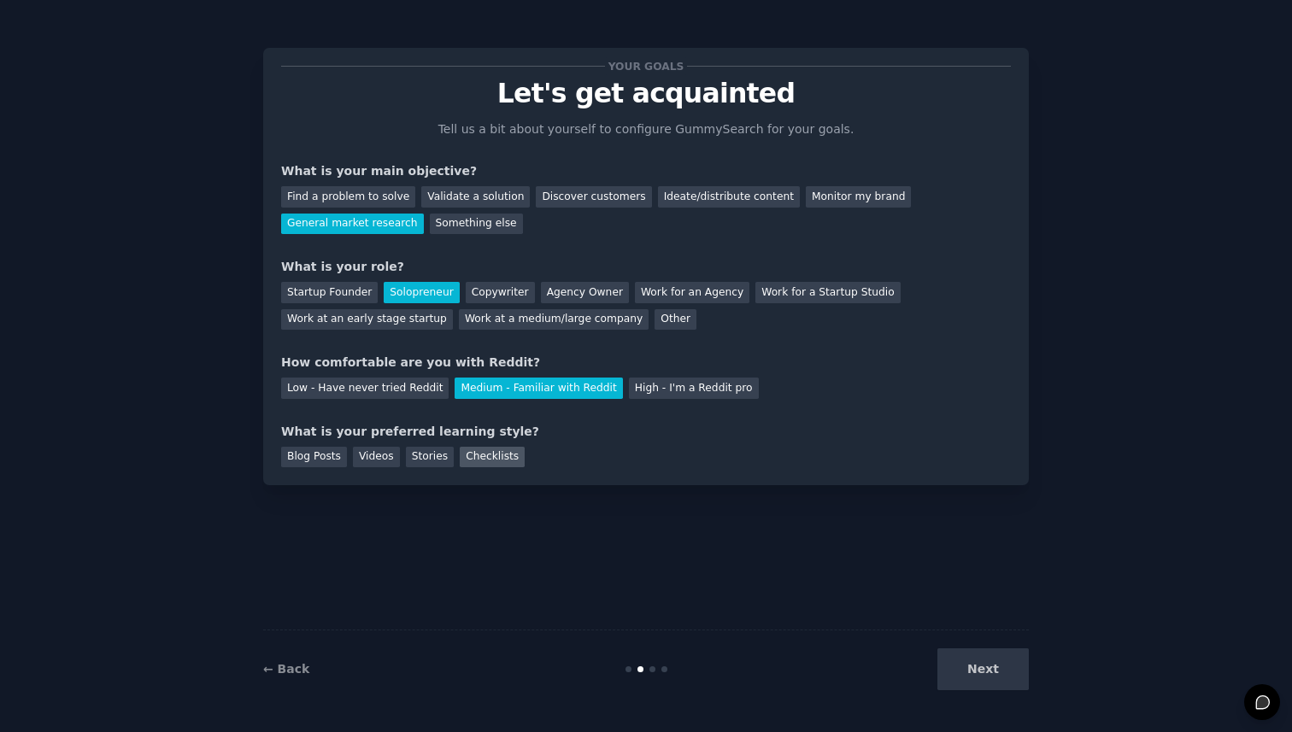  I want to click on div: Stories, so click(430, 457).